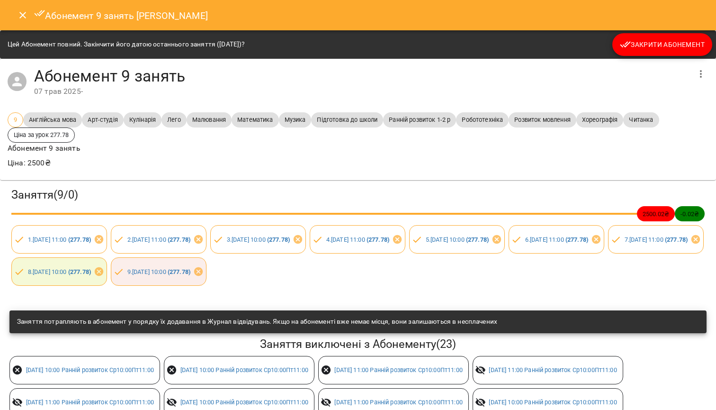 This screenshot has width=716, height=410. What do you see at coordinates (174, 119) in the screenshot?
I see `span: Лего` at bounding box center [174, 119].